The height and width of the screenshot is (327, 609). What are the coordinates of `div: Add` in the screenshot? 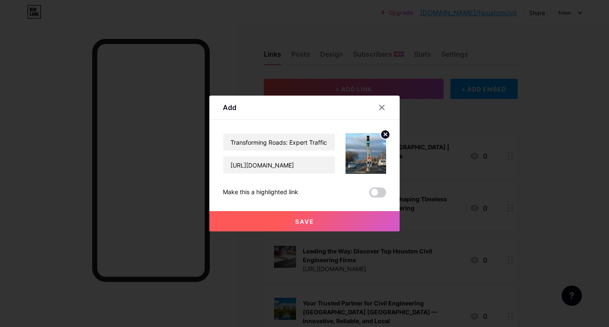 It's located at (230, 108).